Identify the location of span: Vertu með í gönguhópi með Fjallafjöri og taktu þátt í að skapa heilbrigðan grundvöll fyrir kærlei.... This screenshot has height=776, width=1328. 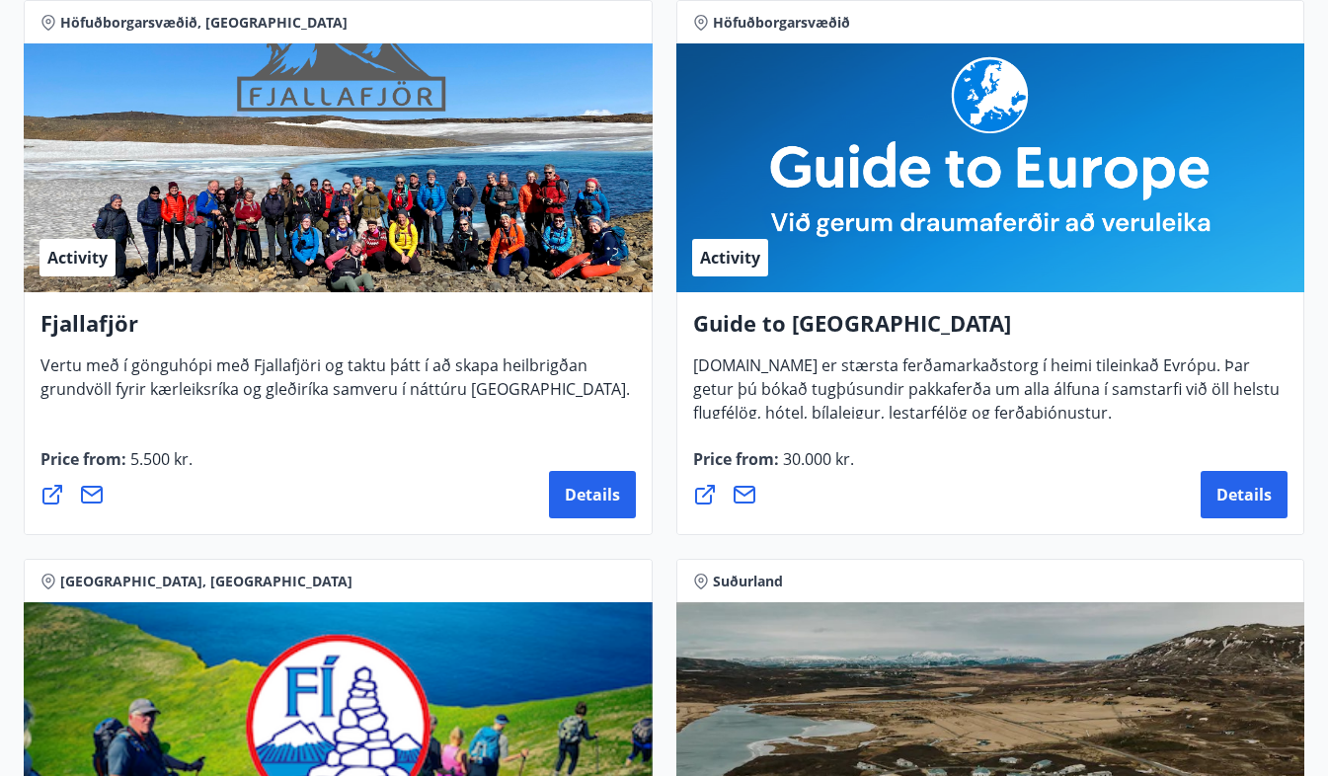
(335, 385).